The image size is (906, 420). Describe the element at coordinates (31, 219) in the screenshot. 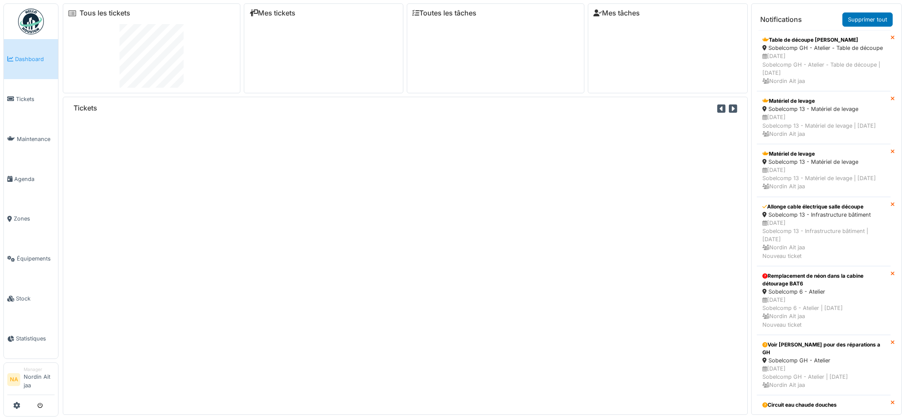

I see `a: Zones` at that location.